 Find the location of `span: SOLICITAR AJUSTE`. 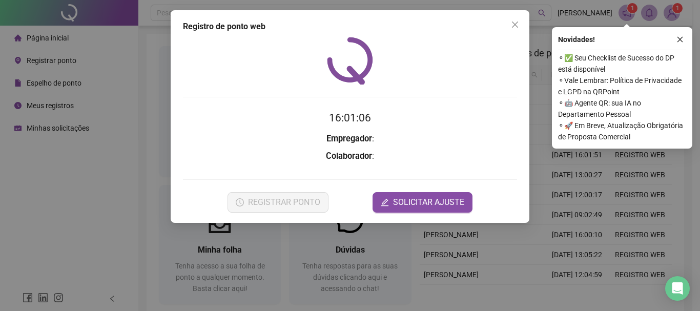

span: SOLICITAR AJUSTE is located at coordinates (428, 202).